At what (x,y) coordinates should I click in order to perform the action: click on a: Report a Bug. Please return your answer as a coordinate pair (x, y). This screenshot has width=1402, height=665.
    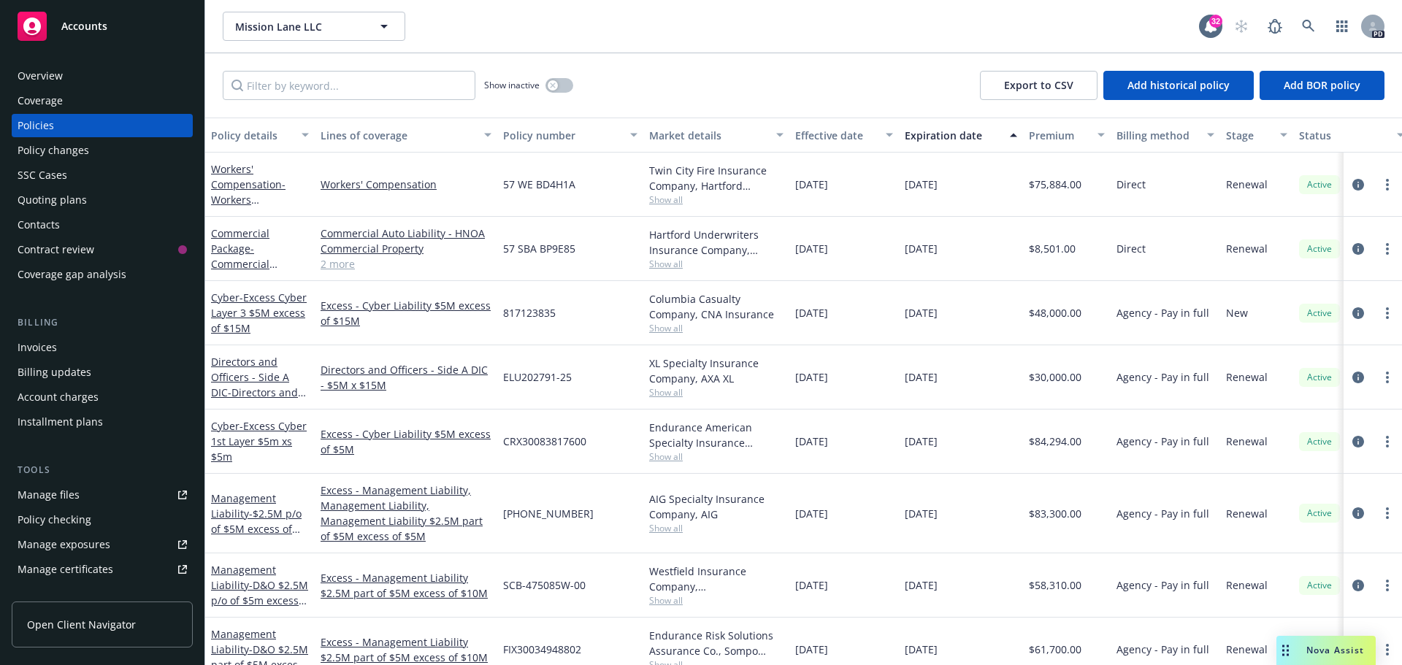
    Looking at the image, I should click on (1275, 26).